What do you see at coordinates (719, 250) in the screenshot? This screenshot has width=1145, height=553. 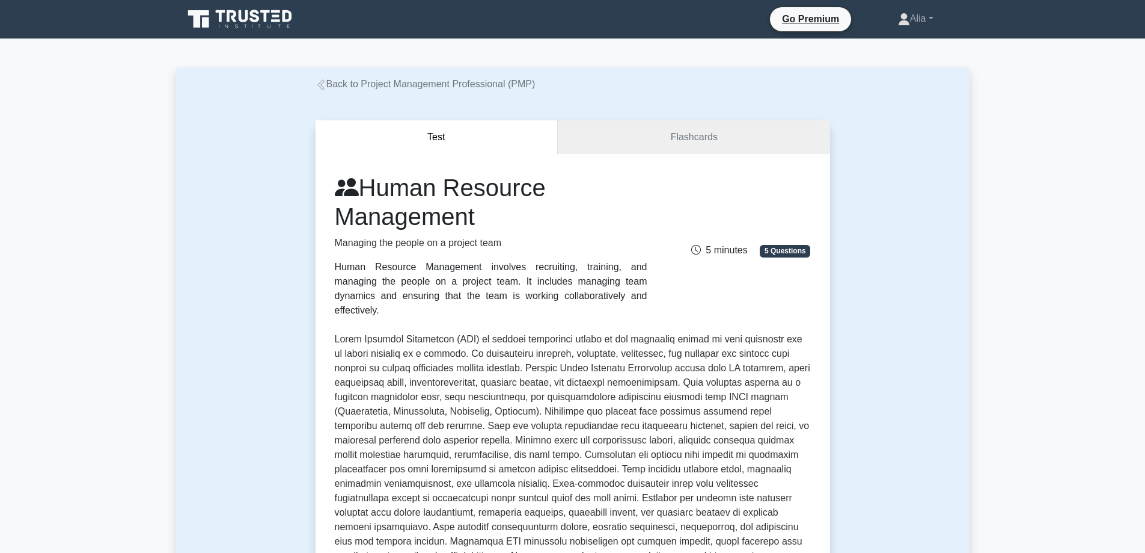 I see `span: 5 minutes` at bounding box center [719, 250].